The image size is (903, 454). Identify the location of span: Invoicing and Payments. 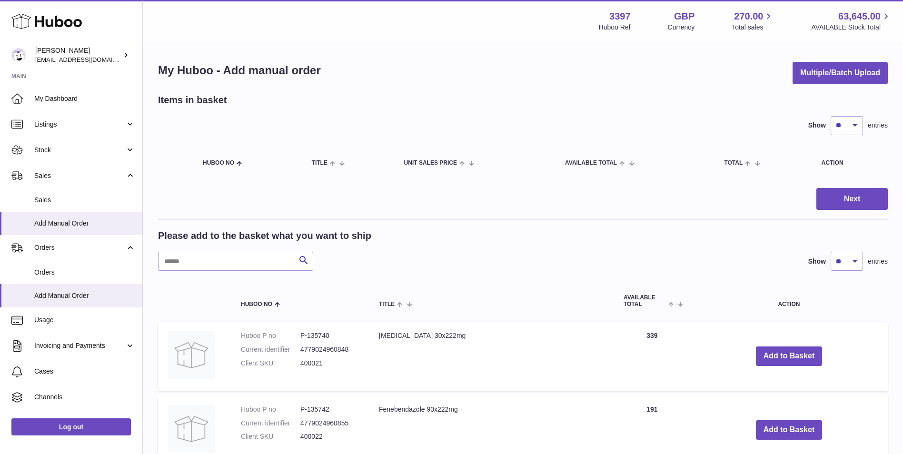
(79, 346).